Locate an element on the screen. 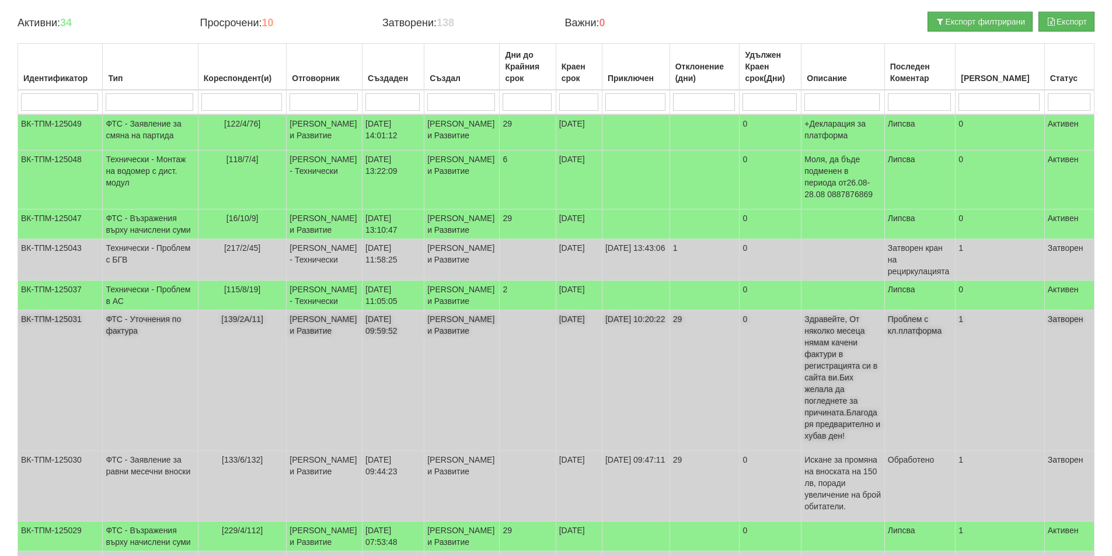 The height and width of the screenshot is (556, 1112). th: Последен Коментар: No sort applied, activate to apply an ascending sort is located at coordinates (919, 67).